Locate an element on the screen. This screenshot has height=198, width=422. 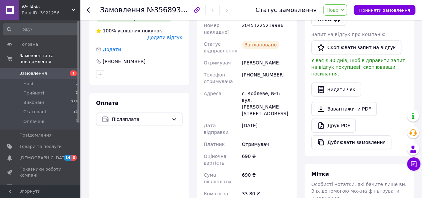
span: Дата відправки is located at coordinates (216, 129).